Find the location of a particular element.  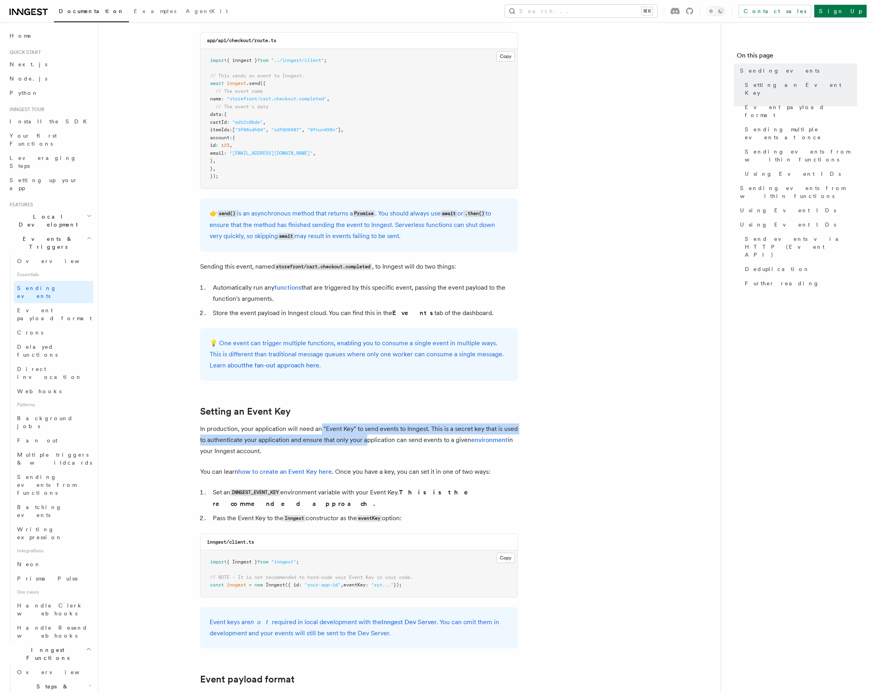

span: Sending multiple events at once is located at coordinates (801, 133).